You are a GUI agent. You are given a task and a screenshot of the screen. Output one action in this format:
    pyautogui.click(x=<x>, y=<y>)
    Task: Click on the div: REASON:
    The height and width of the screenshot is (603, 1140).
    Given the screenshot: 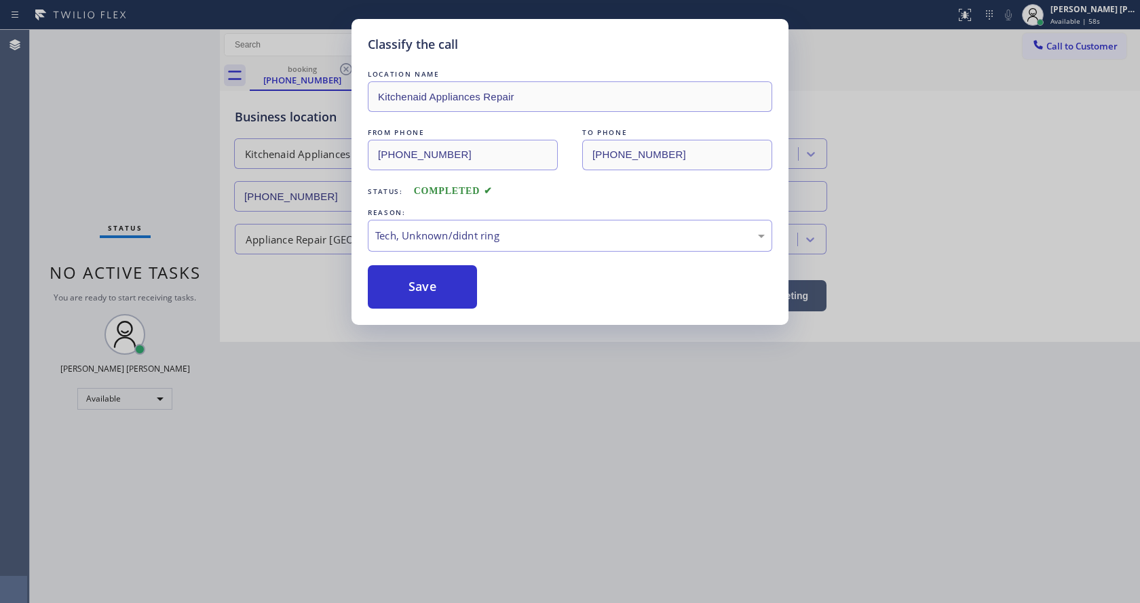 What is the action you would take?
    pyautogui.click(x=570, y=212)
    